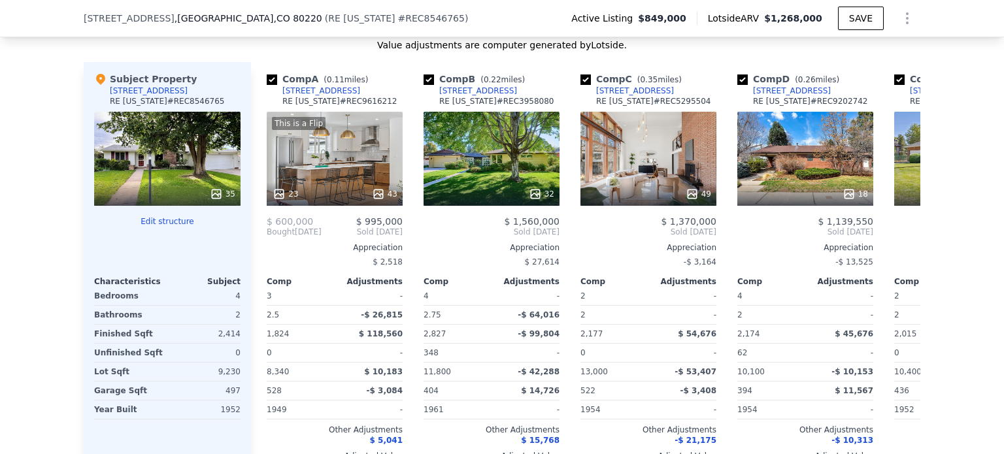  I want to click on div: 1952, so click(205, 410).